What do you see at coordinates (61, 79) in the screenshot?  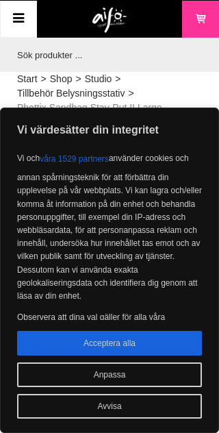 I see `a: Shop` at bounding box center [61, 79].